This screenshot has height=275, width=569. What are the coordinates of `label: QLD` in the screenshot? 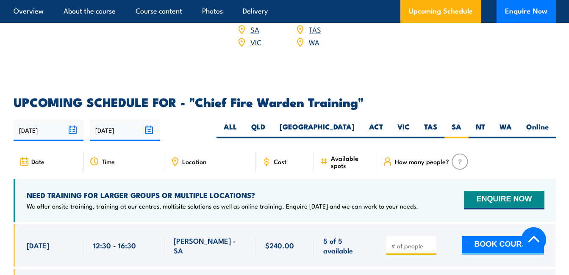 It's located at (258, 130).